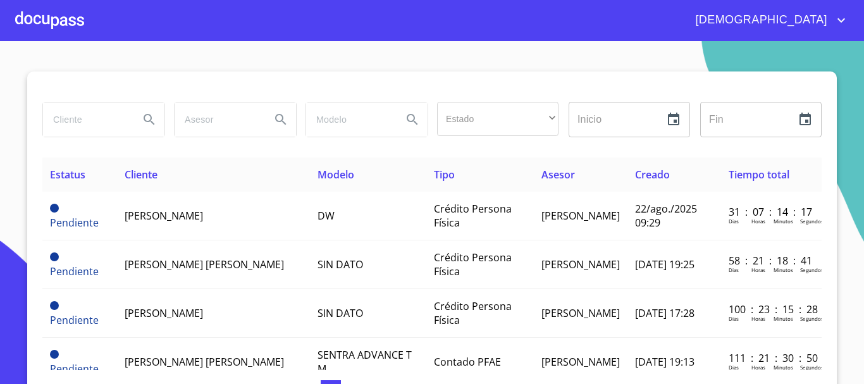  Describe the element at coordinates (771, 261) in the screenshot. I see `p: 58 : 21 : 18 : 41` at that location.